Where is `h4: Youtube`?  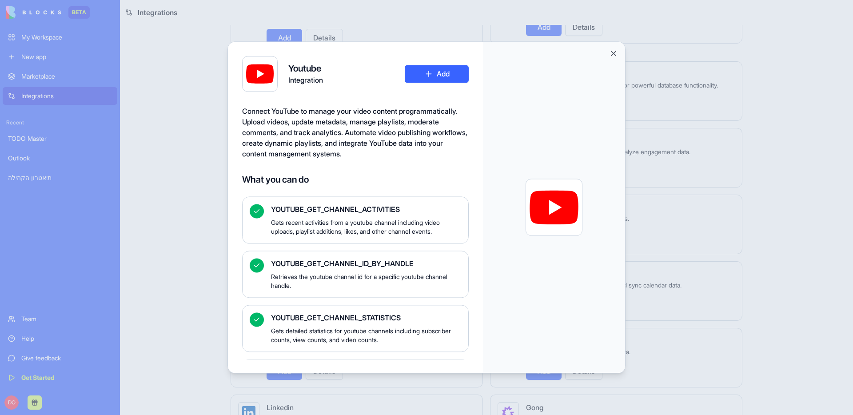
h4: Youtube is located at coordinates (306, 68).